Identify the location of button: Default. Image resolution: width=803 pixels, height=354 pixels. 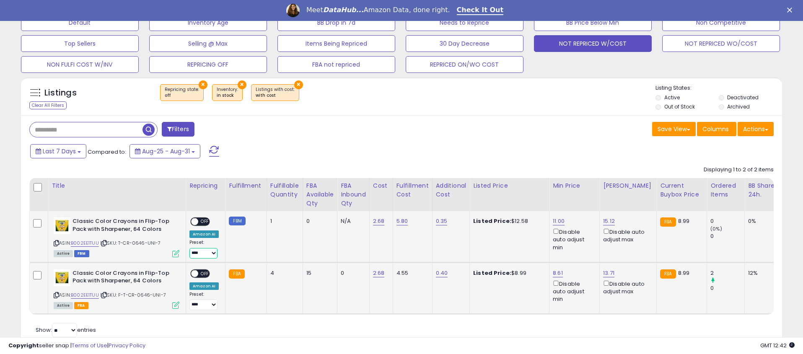
(80, 23).